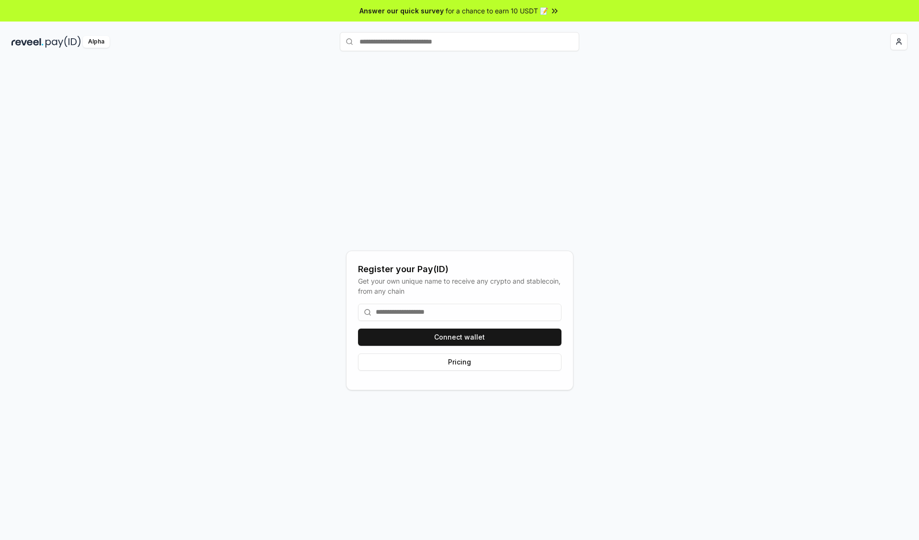  Describe the element at coordinates (63, 42) in the screenshot. I see `img: pay_id` at that location.